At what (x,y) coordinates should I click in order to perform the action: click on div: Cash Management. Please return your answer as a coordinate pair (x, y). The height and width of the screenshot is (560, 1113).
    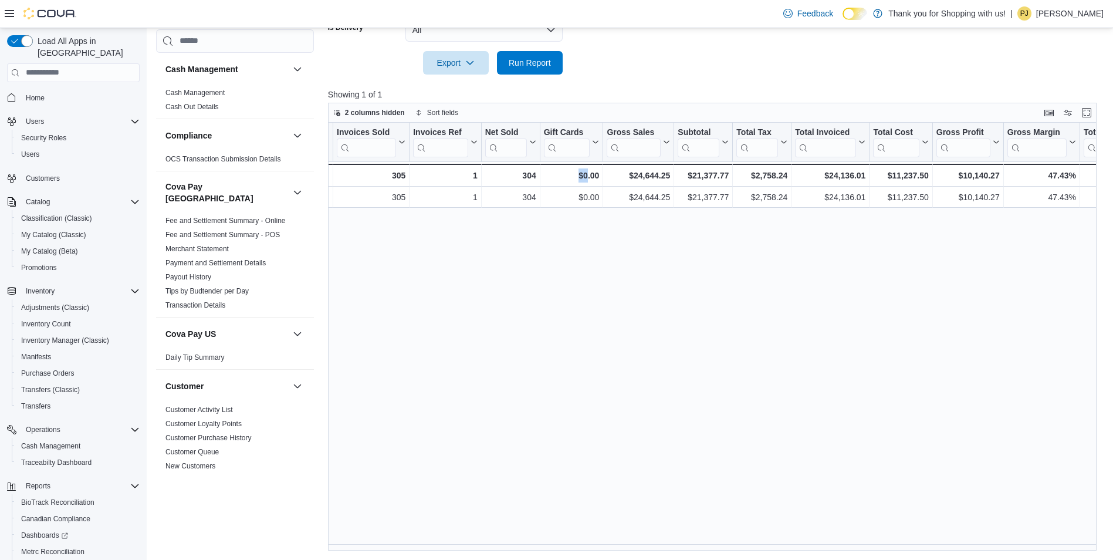
    Looking at the image, I should click on (235, 102).